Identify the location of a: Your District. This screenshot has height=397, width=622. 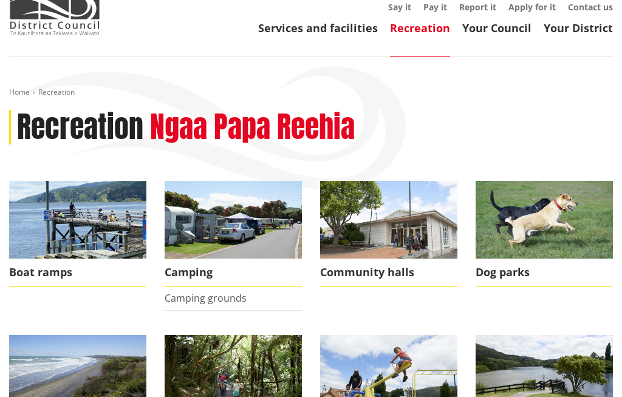
(579, 28).